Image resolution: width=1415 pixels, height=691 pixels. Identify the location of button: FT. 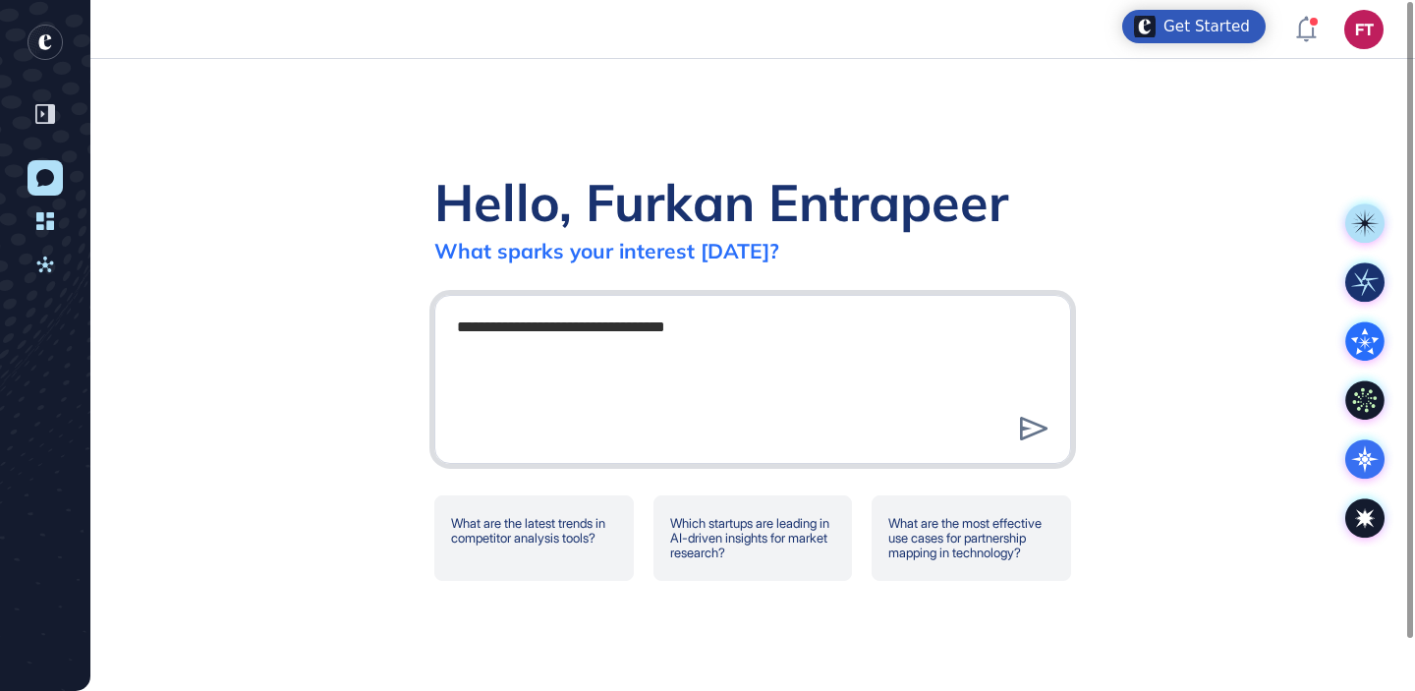
(1363, 29).